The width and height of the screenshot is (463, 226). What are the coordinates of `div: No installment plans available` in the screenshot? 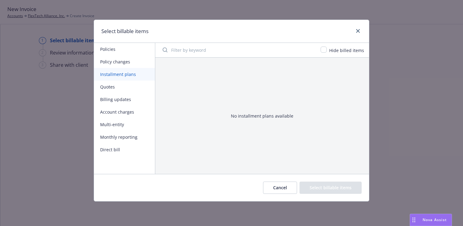 It's located at (262, 116).